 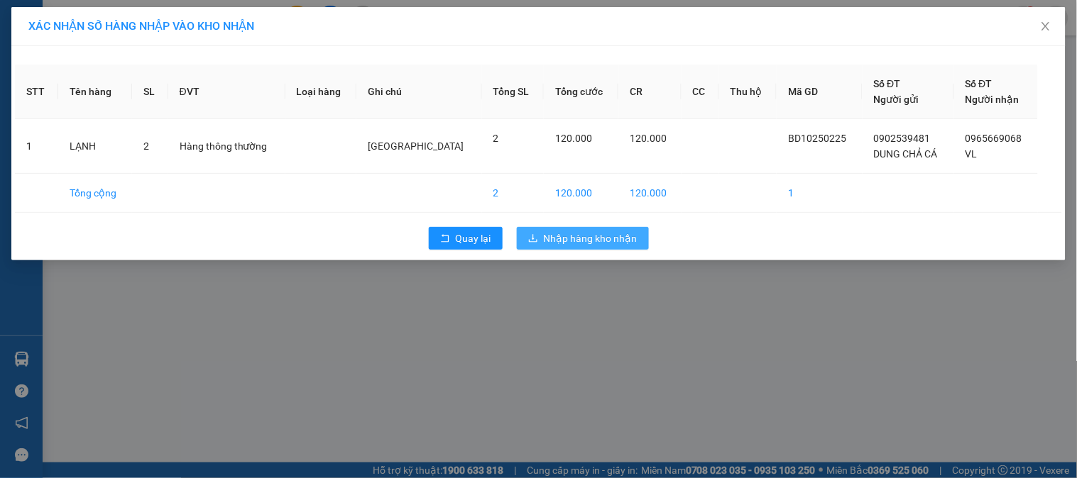 What do you see at coordinates (590, 238) in the screenshot?
I see `span: Nhập hàng kho nhận` at bounding box center [590, 238].